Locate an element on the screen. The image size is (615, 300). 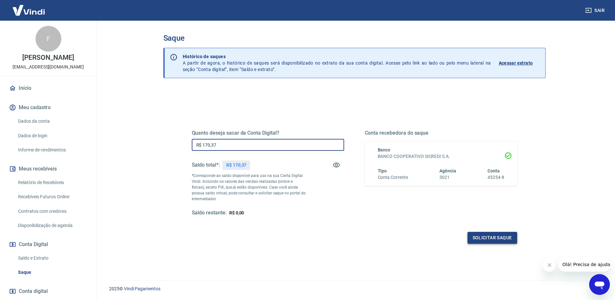
button: Meus recebíveis is located at coordinates (48, 169).